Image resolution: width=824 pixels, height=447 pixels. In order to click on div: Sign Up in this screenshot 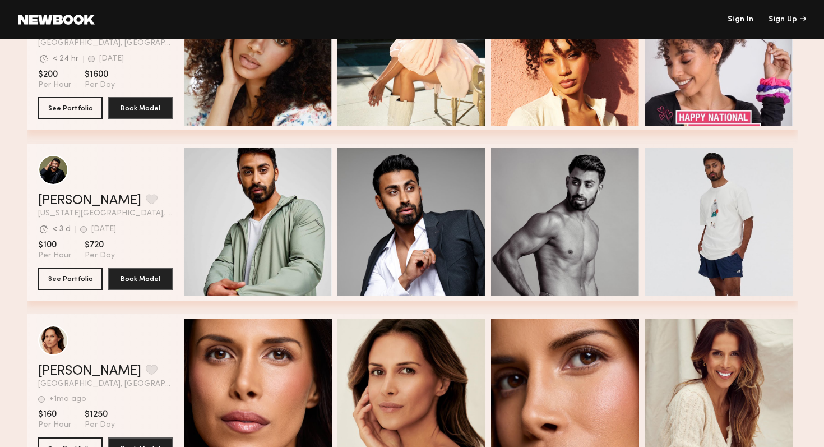, I will do `click(787, 20)`.